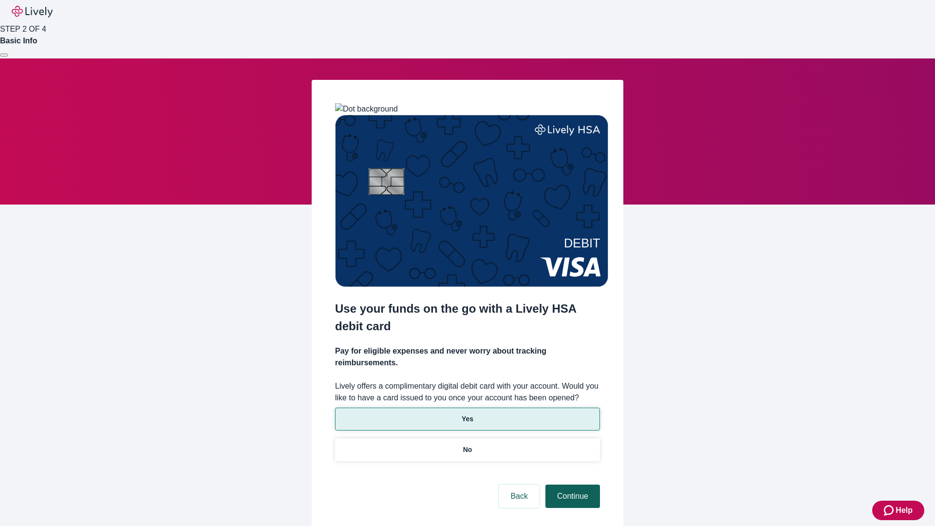 Image resolution: width=935 pixels, height=526 pixels. Describe the element at coordinates (468, 450) in the screenshot. I see `p: No` at that location.